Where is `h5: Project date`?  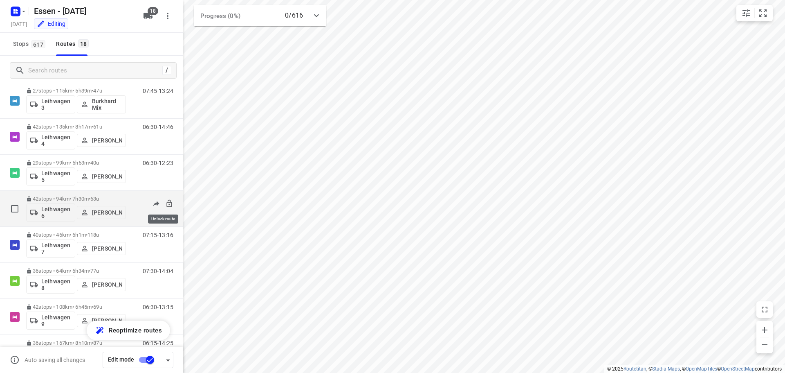 h5: Project date is located at coordinates (19, 24).